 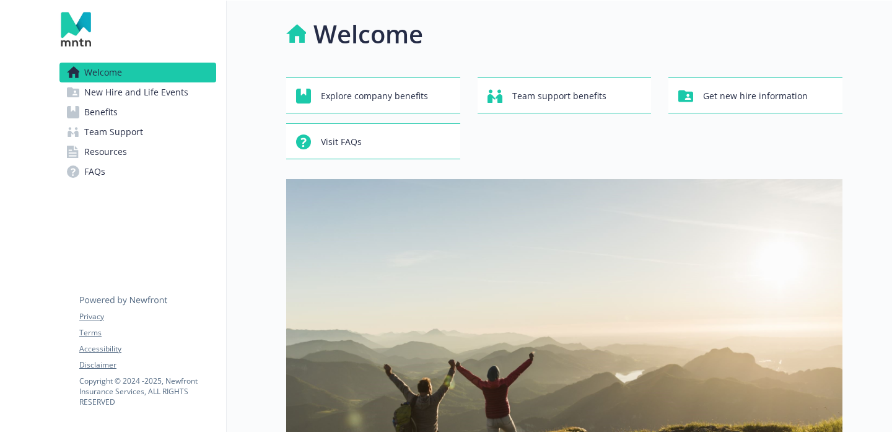 What do you see at coordinates (147, 333) in the screenshot?
I see `a: Terms` at bounding box center [147, 333].